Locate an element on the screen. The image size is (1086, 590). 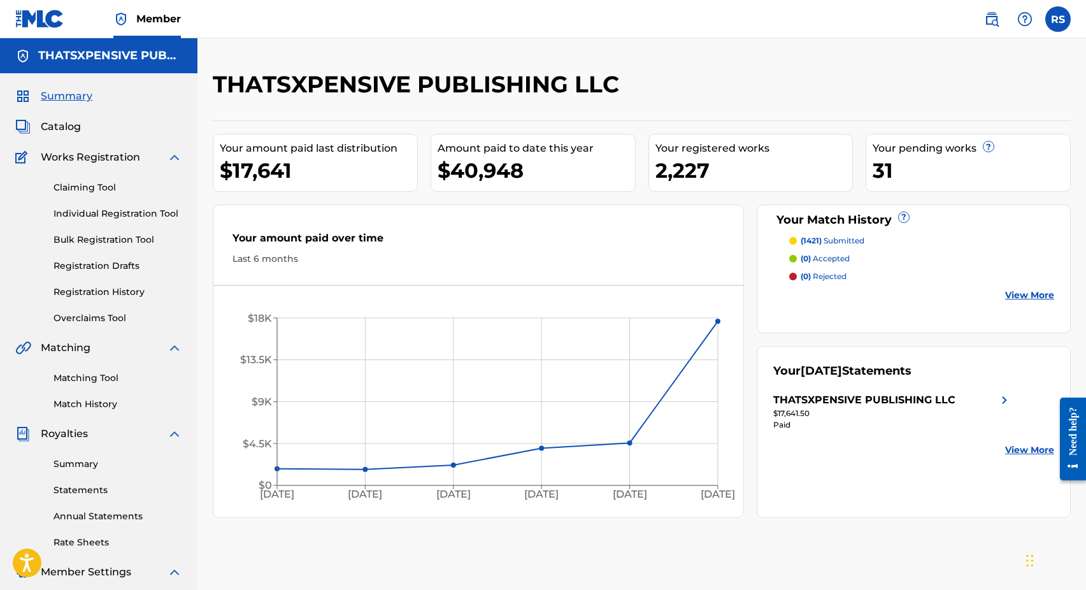
img: Member Settings is located at coordinates (23, 572).